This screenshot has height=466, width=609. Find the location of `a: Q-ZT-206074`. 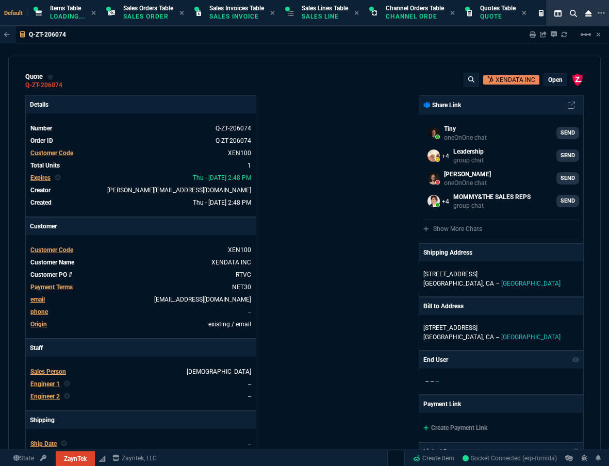

a: Q-ZT-206074 is located at coordinates (44, 85).